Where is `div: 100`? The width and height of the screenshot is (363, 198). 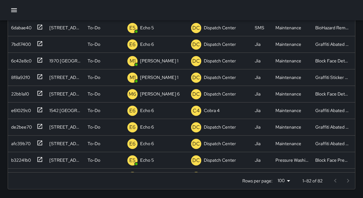 div: 100 is located at coordinates (284, 181).